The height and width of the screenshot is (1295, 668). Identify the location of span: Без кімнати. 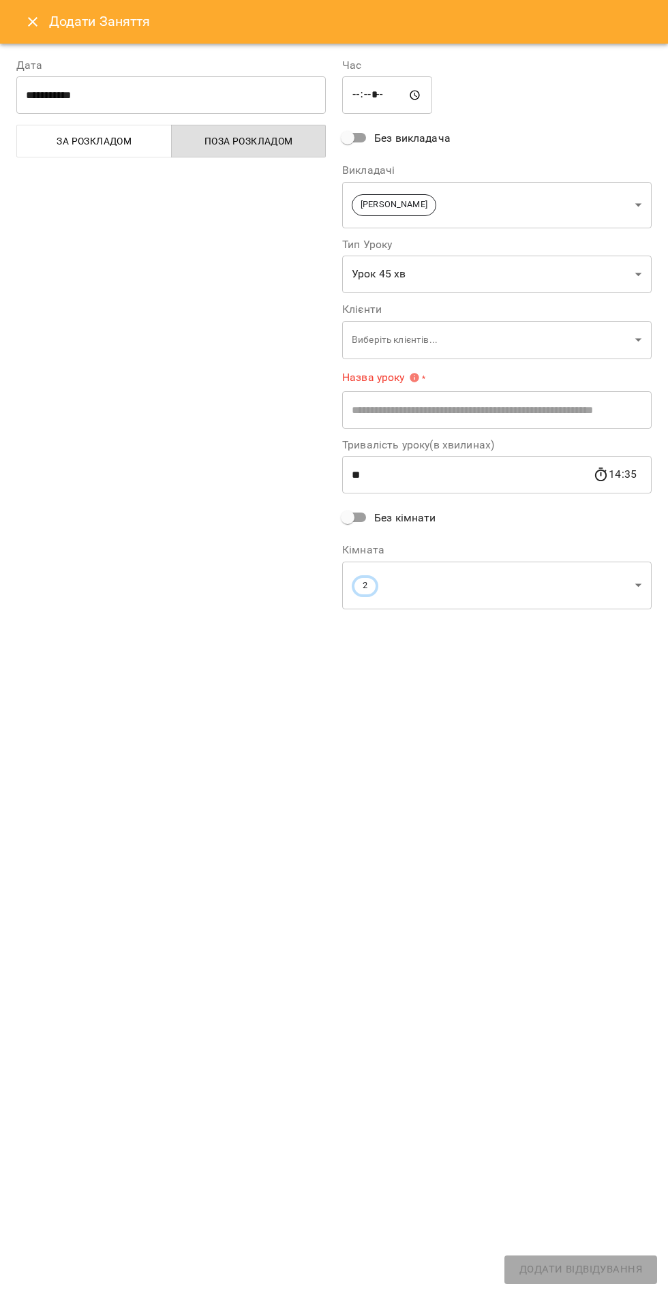
(405, 518).